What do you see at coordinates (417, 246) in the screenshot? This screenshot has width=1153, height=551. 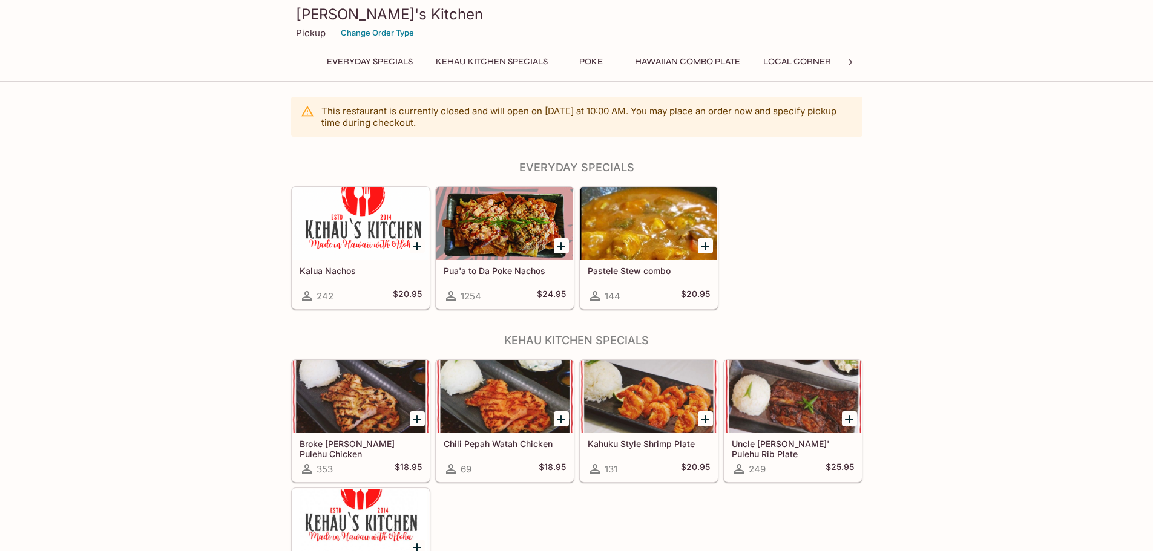 I see `button: Add Kalua Nachos` at bounding box center [417, 246].